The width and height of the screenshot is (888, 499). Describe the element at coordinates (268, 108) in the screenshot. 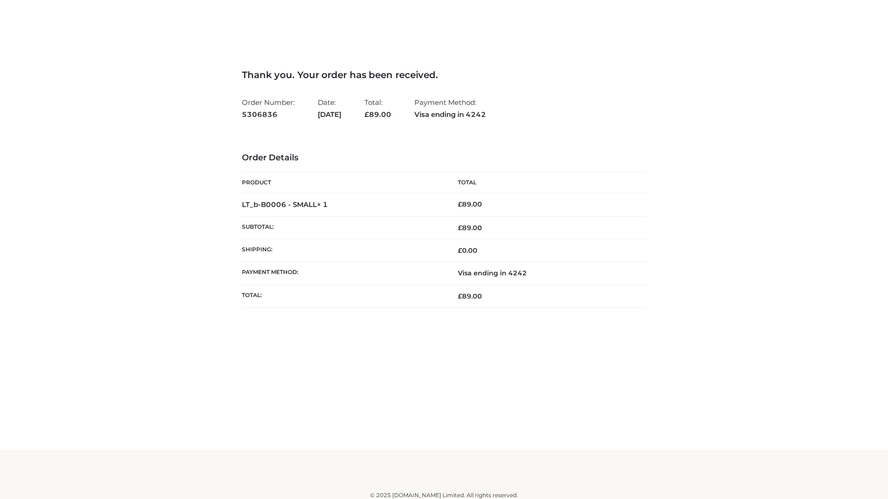

I see `li: Order Number:` at that location.